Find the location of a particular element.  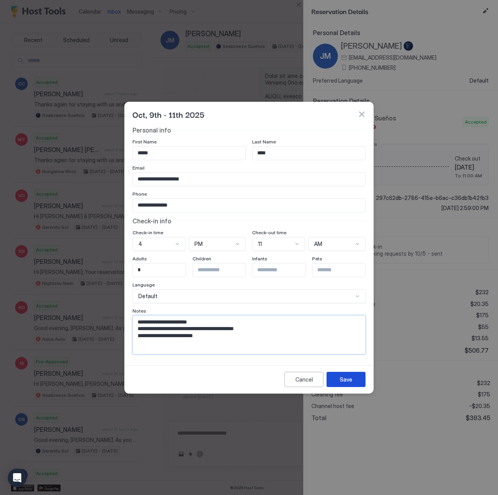

span: Notes is located at coordinates (139, 311).